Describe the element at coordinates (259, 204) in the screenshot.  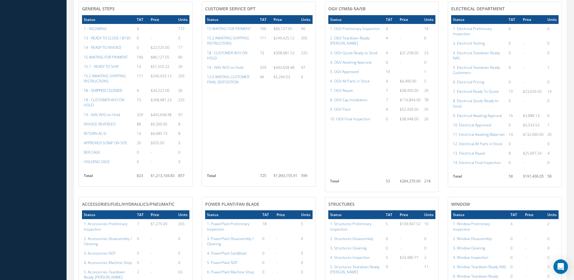
I see `h4: Power Plant/Fan Blade` at that location.